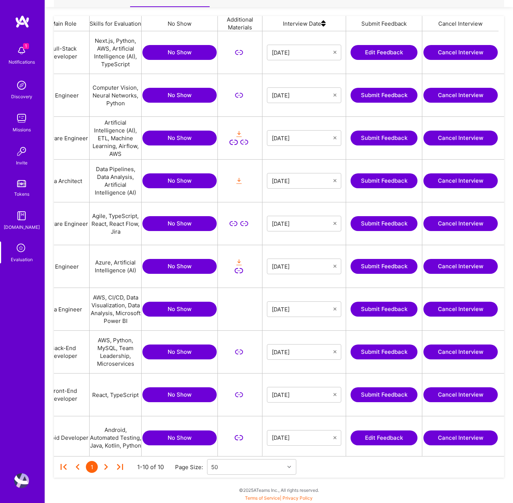  Describe the element at coordinates (64, 224) in the screenshot. I see `div: Software Engineer` at that location.